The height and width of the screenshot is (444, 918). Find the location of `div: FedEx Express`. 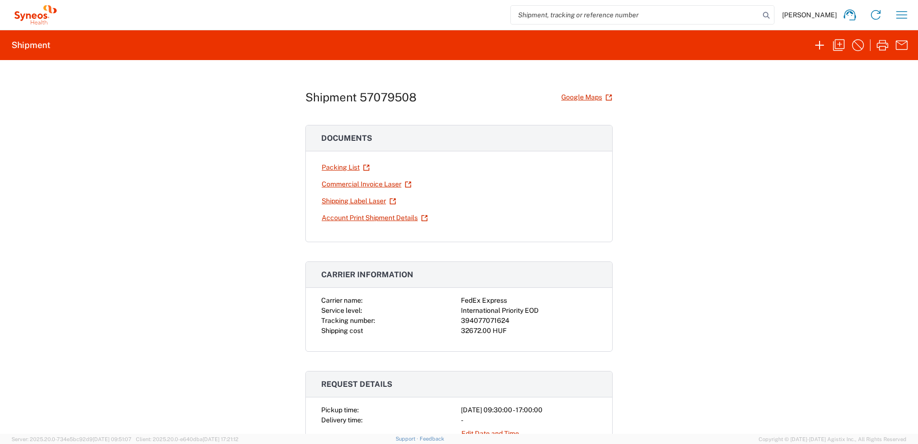

div: FedEx Express is located at coordinates (529, 300).